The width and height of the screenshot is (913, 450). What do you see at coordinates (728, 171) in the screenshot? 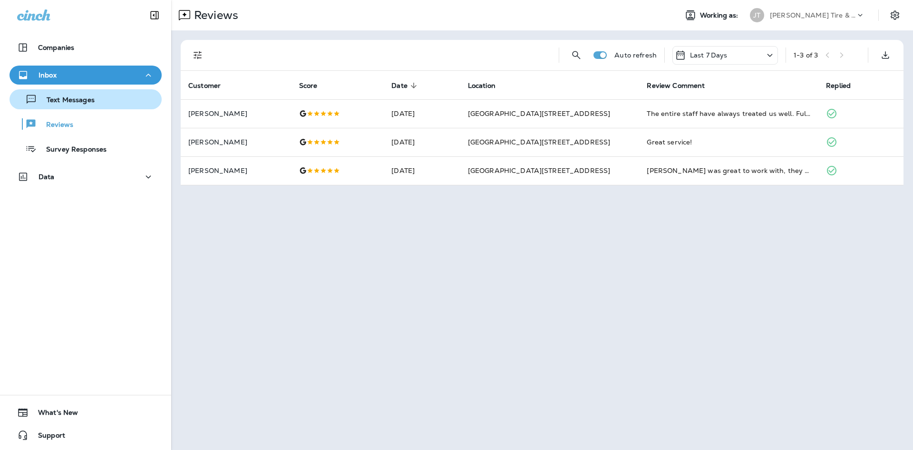
I see `div: Brian was great to work with, they got me in right away to get all 4 new tires, and talked to me ...` at bounding box center [728, 171].